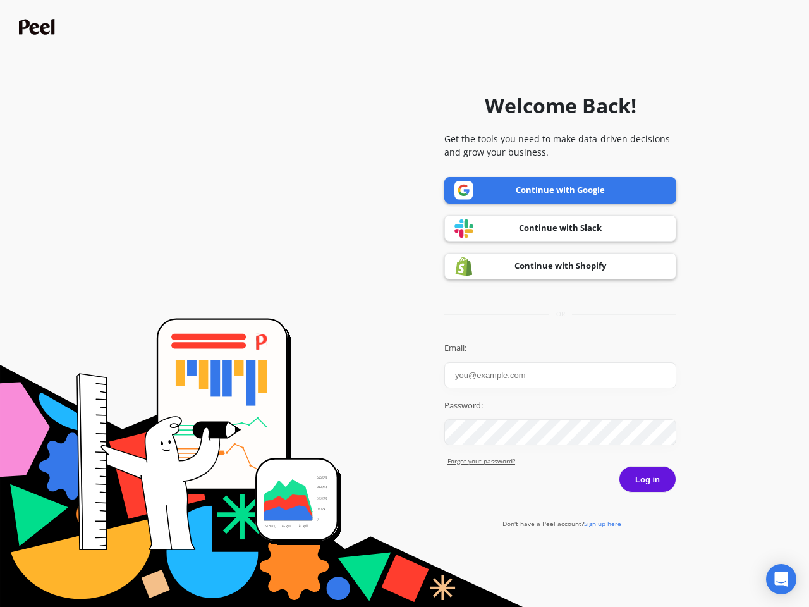 The image size is (809, 607). Describe the element at coordinates (602, 523) in the screenshot. I see `span: Sign up here` at that location.